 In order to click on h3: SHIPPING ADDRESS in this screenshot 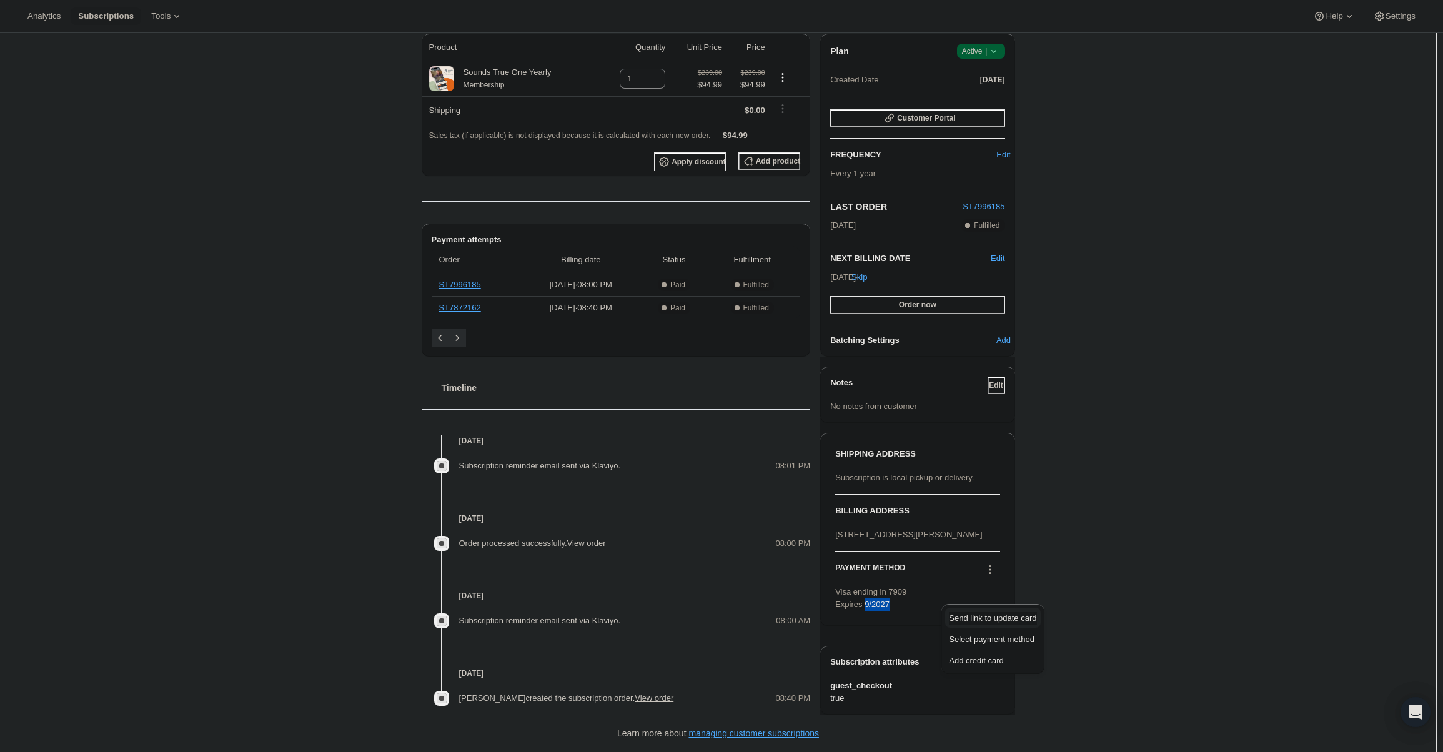, I will do `click(917, 454)`.